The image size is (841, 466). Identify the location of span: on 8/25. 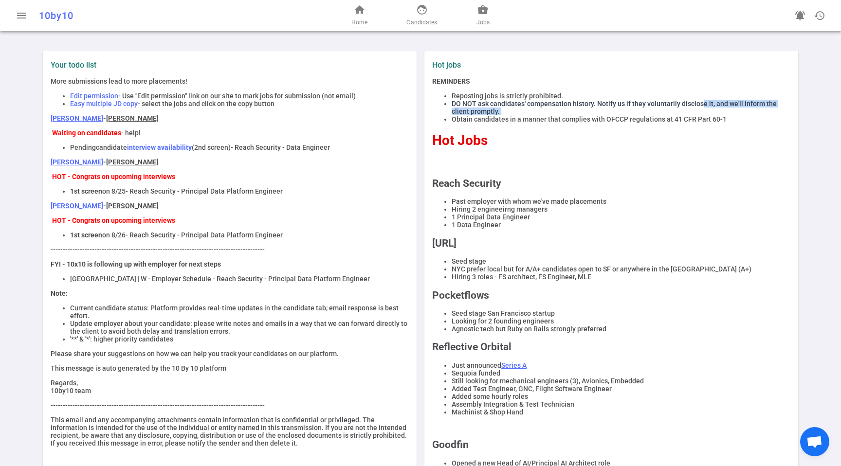
(114, 191).